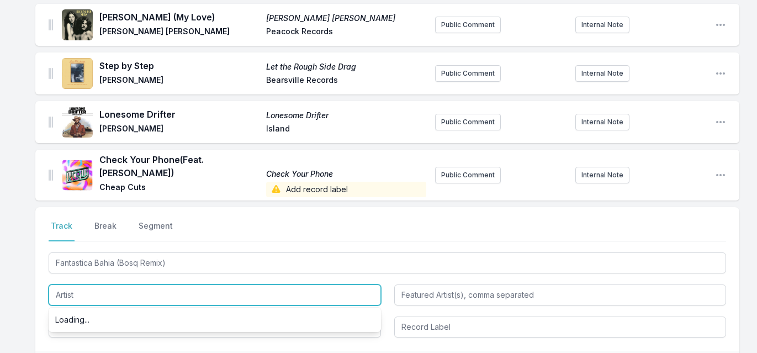  I want to click on input: Featured Artist(s), comma separated, so click(560, 295).